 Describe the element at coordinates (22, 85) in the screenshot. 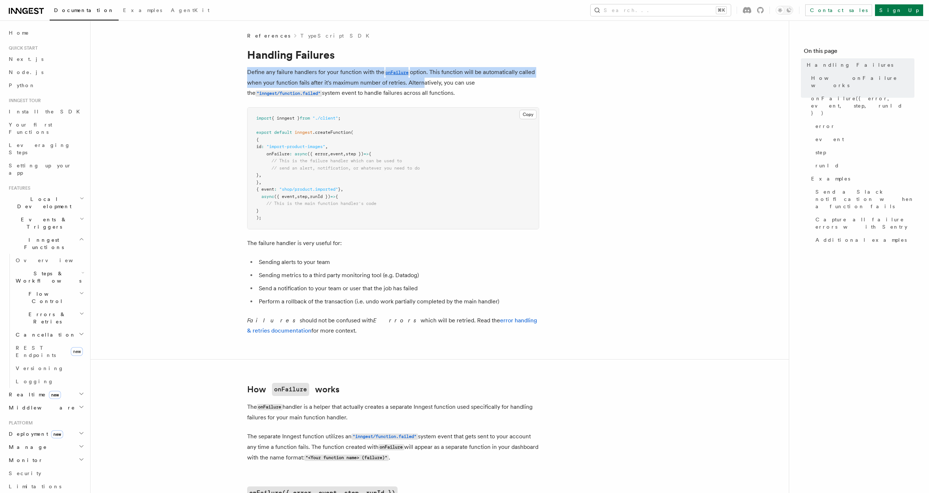

I see `span: Python` at that location.